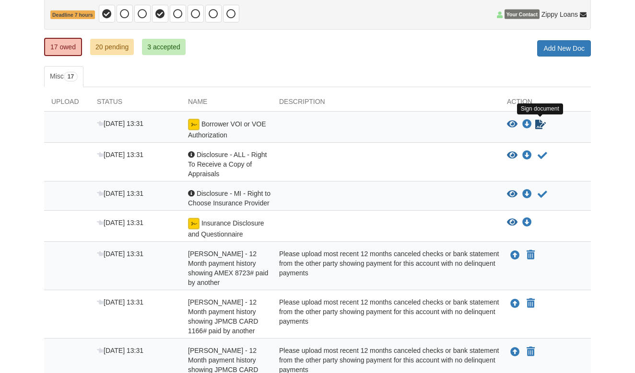  Describe the element at coordinates (545, 104) in the screenshot. I see `div: Action` at that location.